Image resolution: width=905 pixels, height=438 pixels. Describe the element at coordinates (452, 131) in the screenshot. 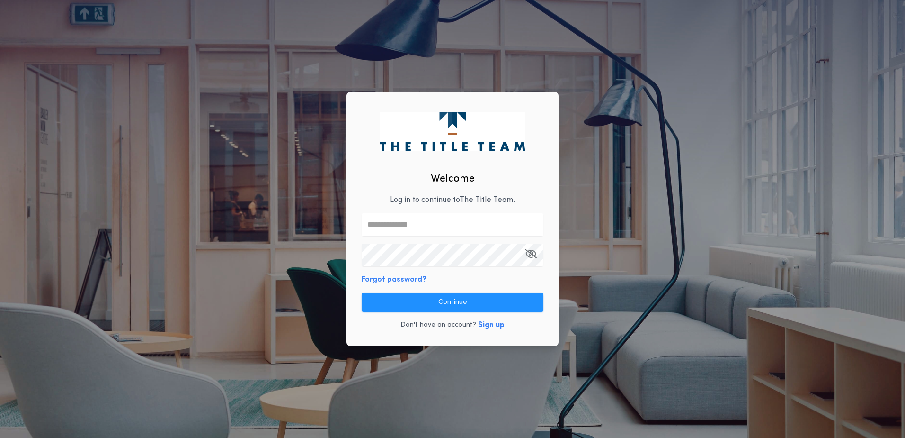

I see `img: logo` at that location.